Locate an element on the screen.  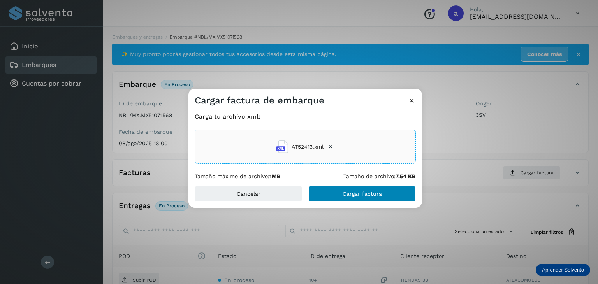
button: Cargar factura is located at coordinates (362, 194).